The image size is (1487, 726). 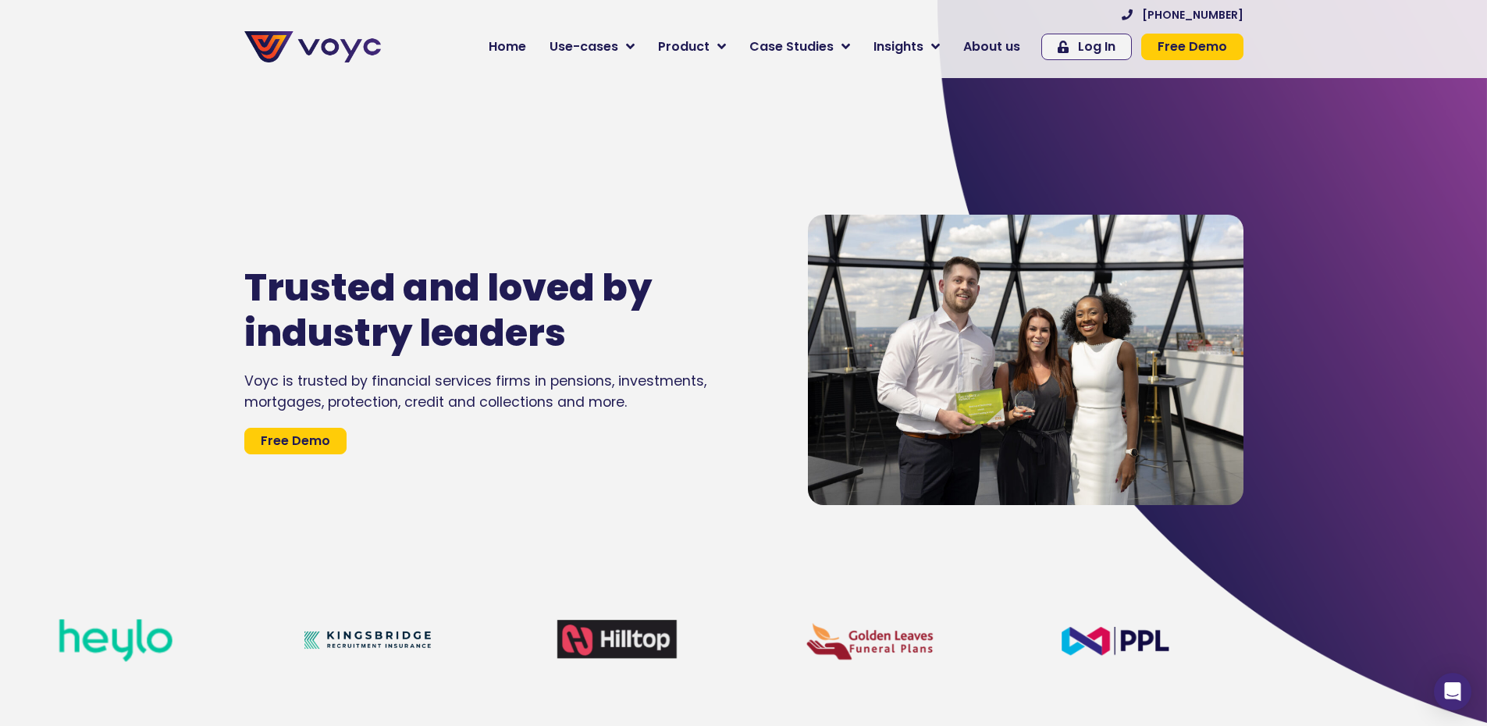 I want to click on h1: Trusted and loved by industry leaders, so click(x=479, y=310).